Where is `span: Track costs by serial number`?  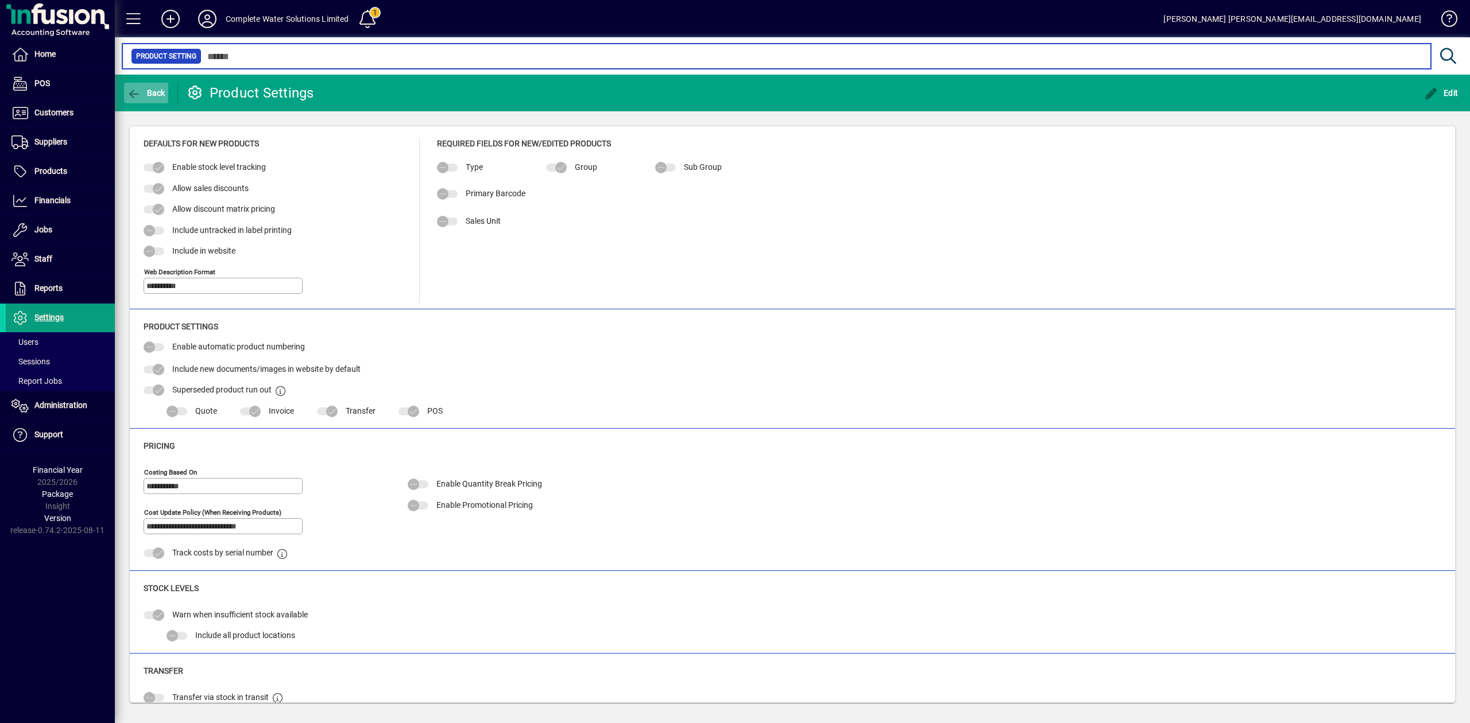 span: Track costs by serial number is located at coordinates (223, 553).